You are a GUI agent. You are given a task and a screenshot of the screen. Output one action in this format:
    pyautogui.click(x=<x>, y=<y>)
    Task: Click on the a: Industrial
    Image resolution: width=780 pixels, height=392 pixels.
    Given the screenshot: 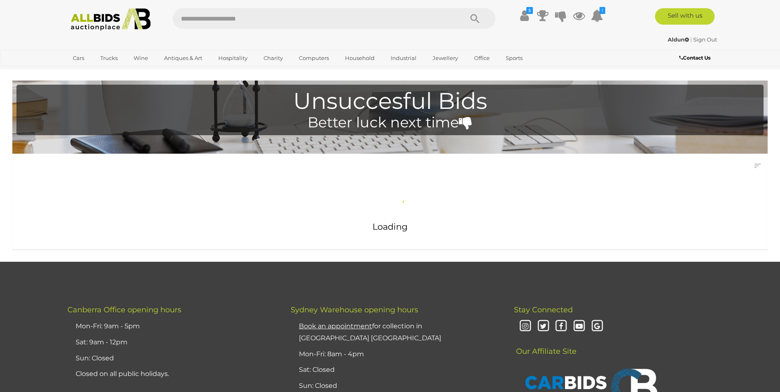 What is the action you would take?
    pyautogui.click(x=403, y=58)
    